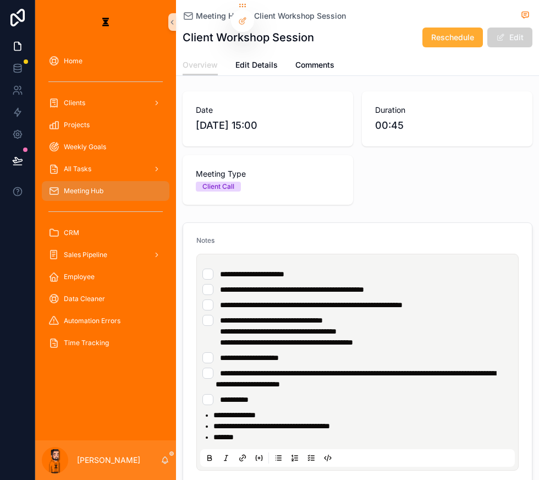 This screenshot has height=480, width=539. What do you see at coordinates (256, 66) in the screenshot?
I see `a: Edit Details` at bounding box center [256, 66].